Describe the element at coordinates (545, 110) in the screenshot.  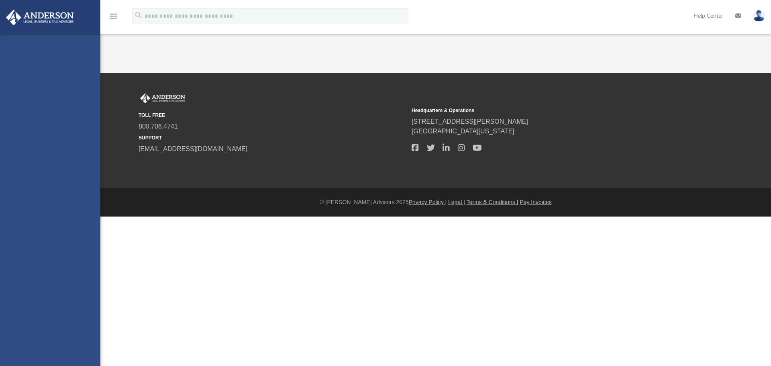
I see `small: Headquarters & Operations` at that location.